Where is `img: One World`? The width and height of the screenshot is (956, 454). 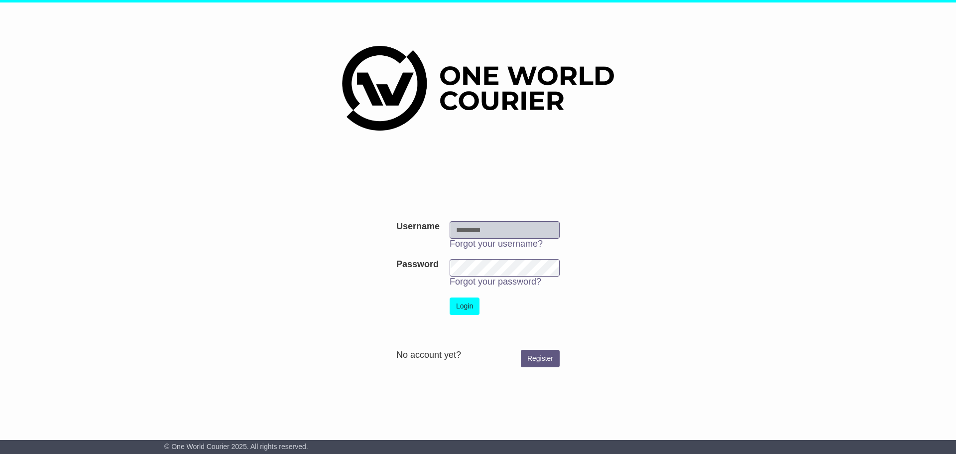
img: One World is located at coordinates (478, 88).